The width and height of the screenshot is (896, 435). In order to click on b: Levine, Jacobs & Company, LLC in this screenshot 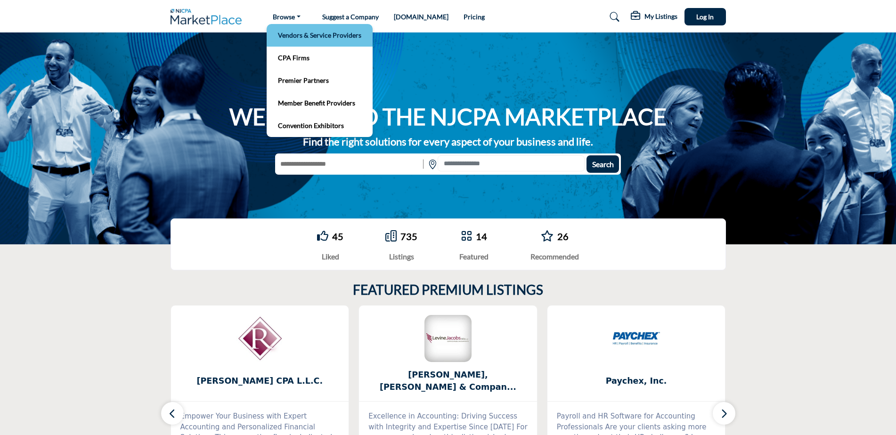, I will do `click(448, 381)`.